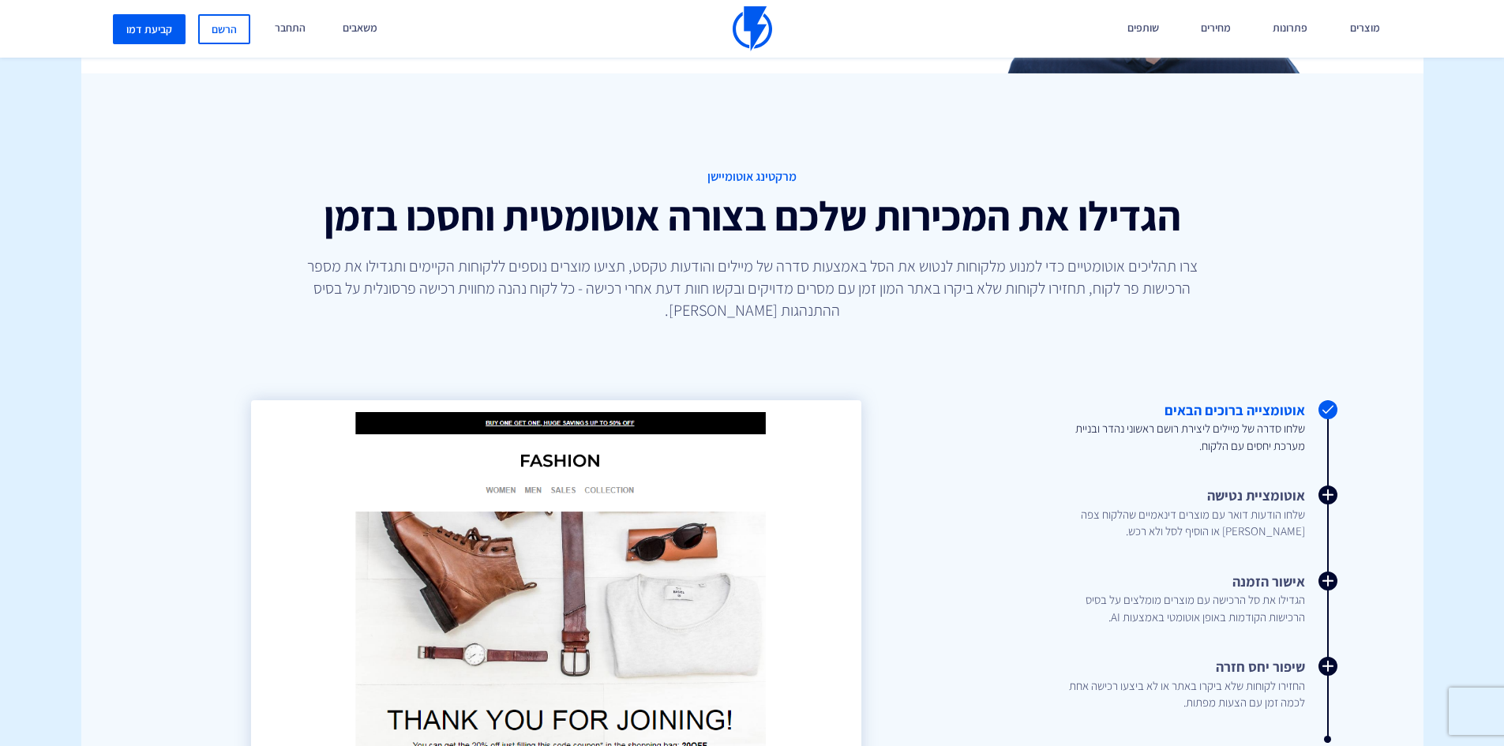  I want to click on p: צרו תהליכים אוטומטיים כדי למנוע מלקוחות לנטוש את הסל באמצעות סדרה של מיילים והודעות טקסט, תציעו מ..., so click(752, 288).